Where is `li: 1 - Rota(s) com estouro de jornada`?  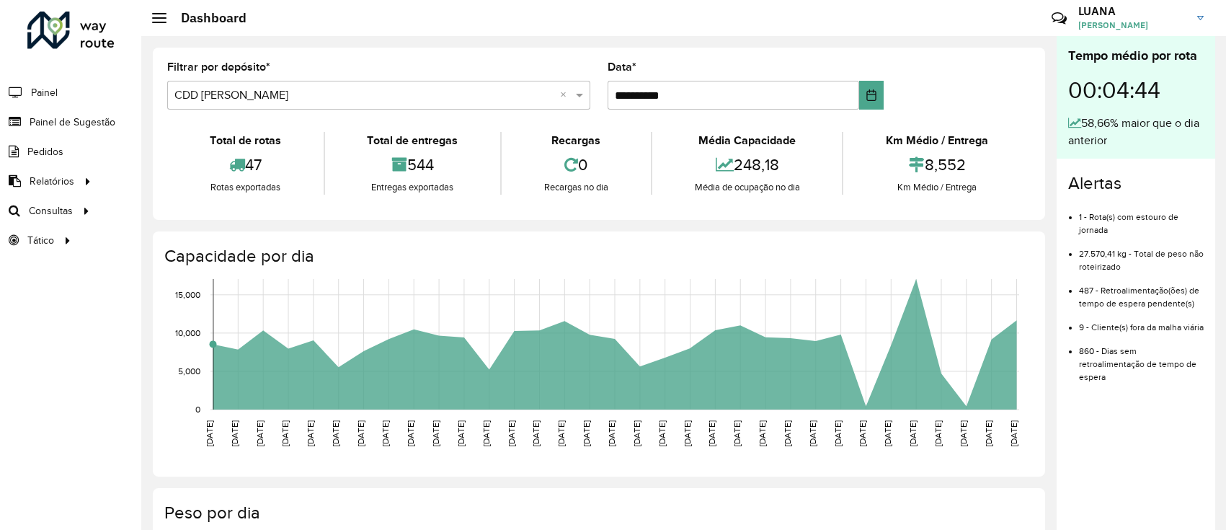
li: 1 - Rota(s) com estouro de jornada is located at coordinates (1141, 218).